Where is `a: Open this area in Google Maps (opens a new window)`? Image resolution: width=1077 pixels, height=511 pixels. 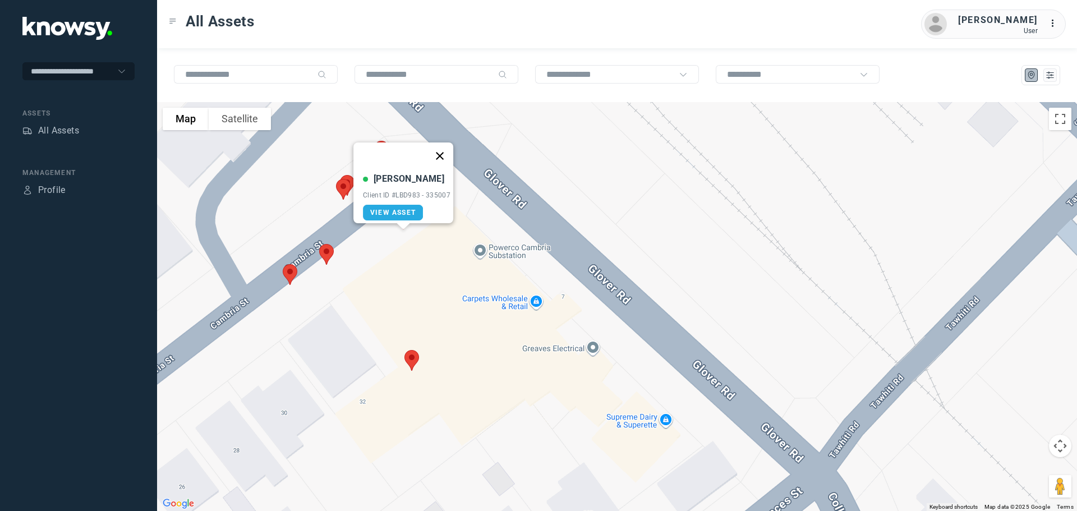 a: Open this area in Google Maps (opens a new window) is located at coordinates (178, 504).